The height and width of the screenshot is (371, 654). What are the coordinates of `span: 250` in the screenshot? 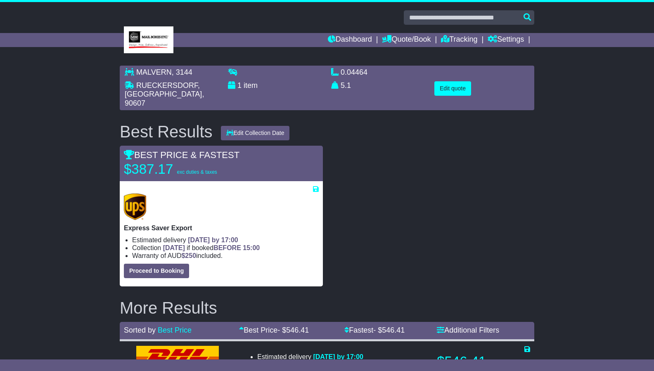 It's located at (190, 256).